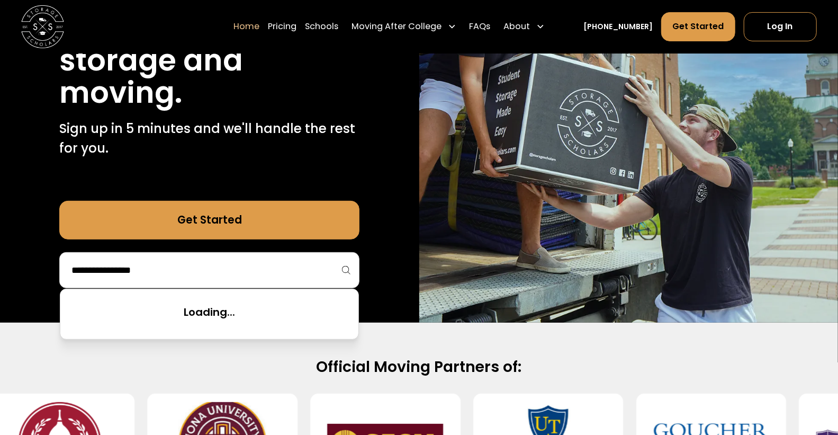 The width and height of the screenshot is (838, 435). Describe the element at coordinates (480, 26) in the screenshot. I see `a: FAQs` at that location.